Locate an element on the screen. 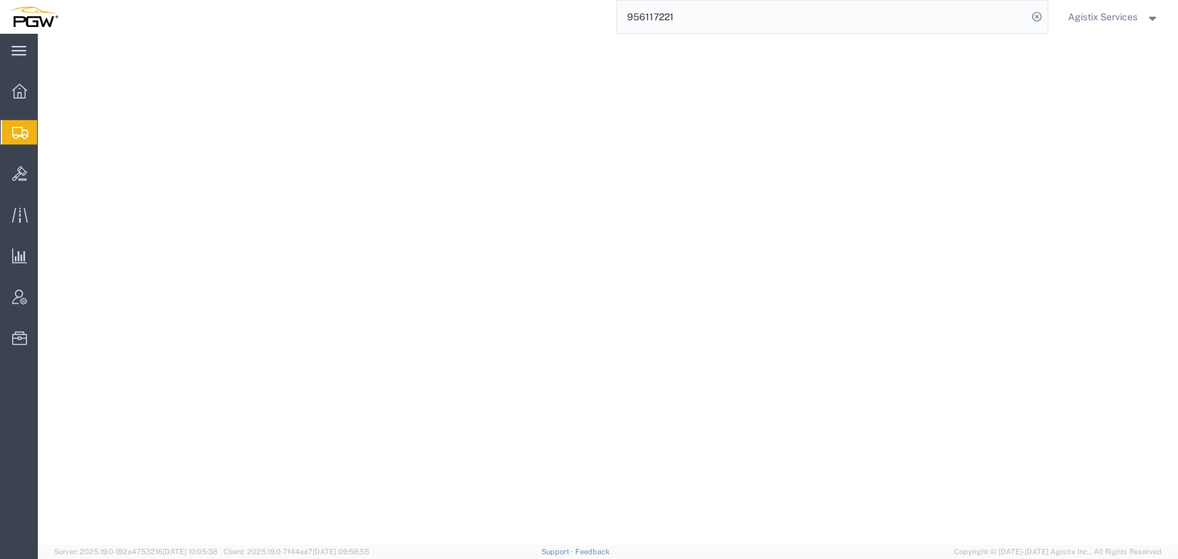 This screenshot has height=559, width=1178. button: Agistix Services is located at coordinates (1113, 17).